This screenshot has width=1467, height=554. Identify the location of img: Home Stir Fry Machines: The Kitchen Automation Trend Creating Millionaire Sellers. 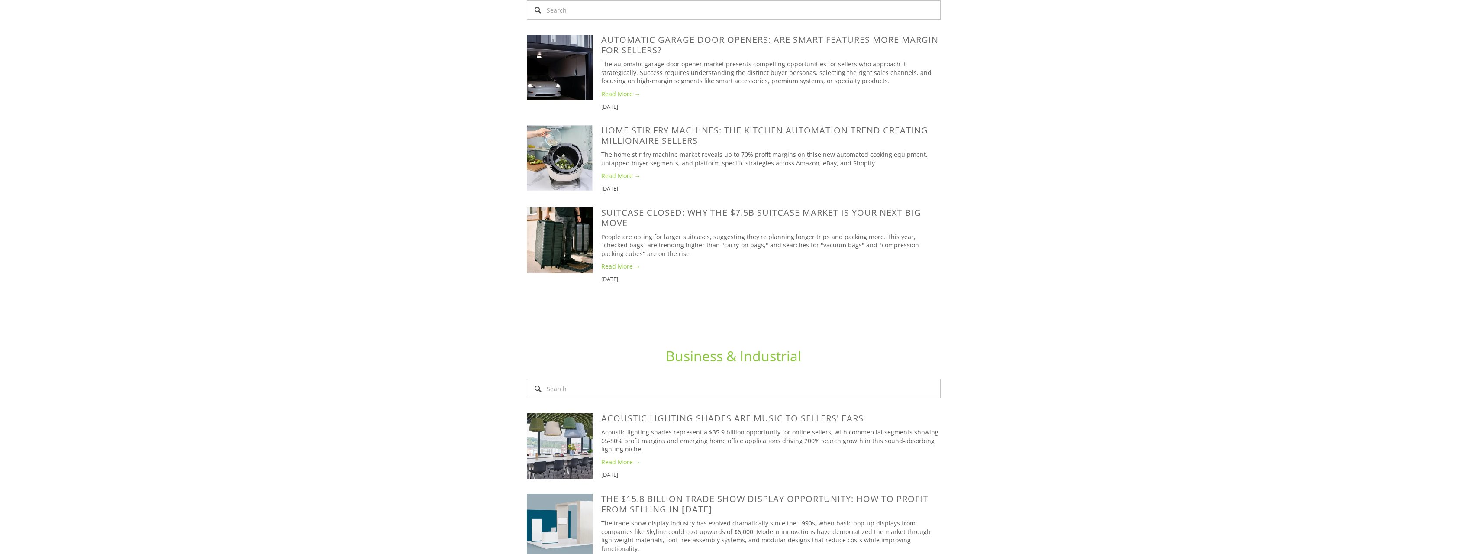
(560, 158).